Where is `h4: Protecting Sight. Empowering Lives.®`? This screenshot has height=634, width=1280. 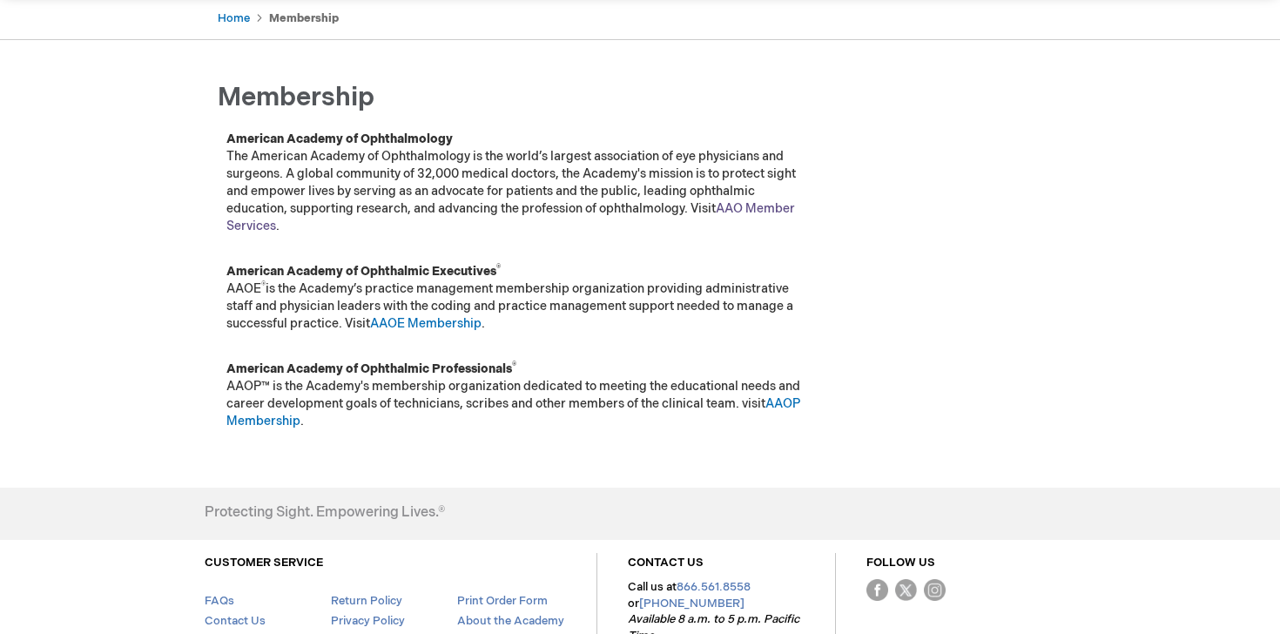
h4: Protecting Sight. Empowering Lives.® is located at coordinates (325, 513).